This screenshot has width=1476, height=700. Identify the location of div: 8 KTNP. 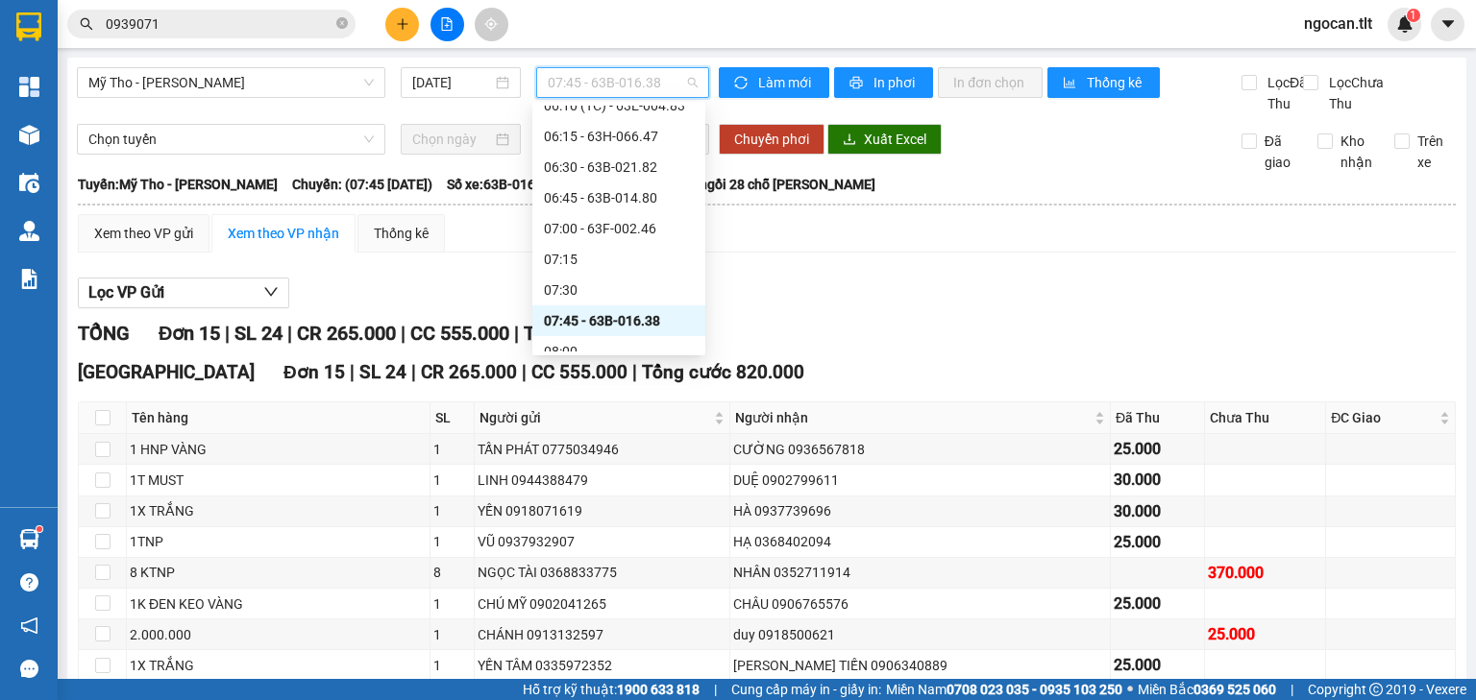
(278, 573).